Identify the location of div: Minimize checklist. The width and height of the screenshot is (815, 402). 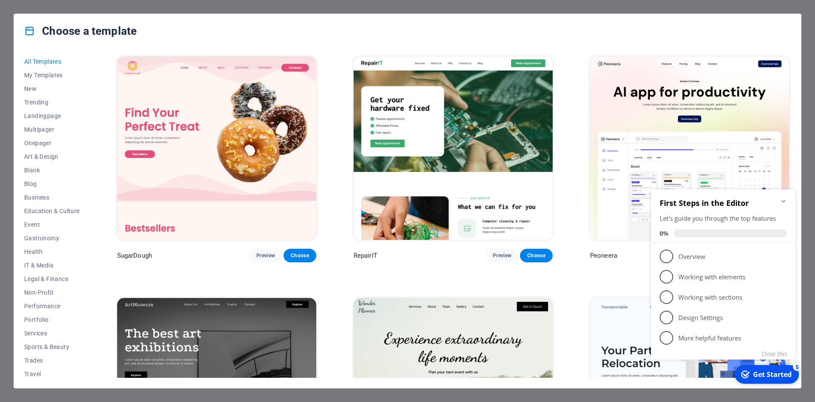
(136, 20).